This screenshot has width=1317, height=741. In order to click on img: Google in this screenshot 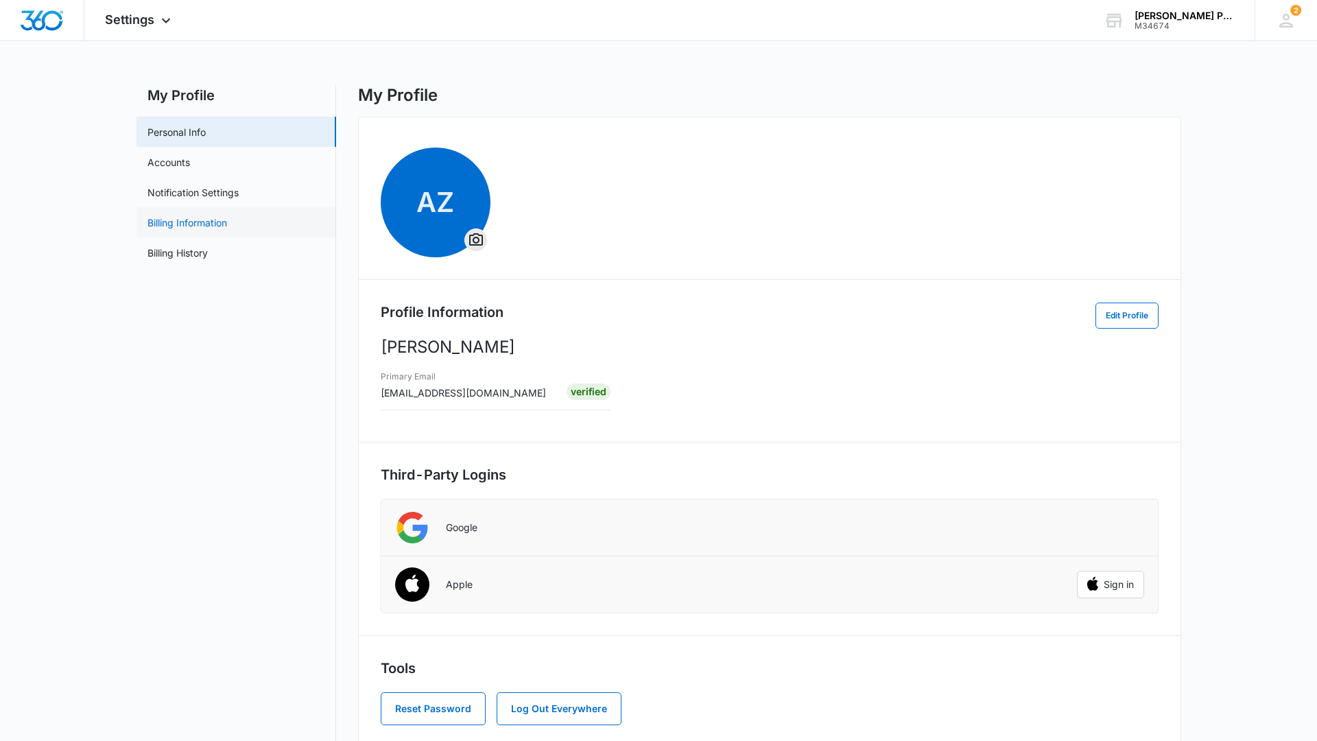, I will do `click(412, 527)`.